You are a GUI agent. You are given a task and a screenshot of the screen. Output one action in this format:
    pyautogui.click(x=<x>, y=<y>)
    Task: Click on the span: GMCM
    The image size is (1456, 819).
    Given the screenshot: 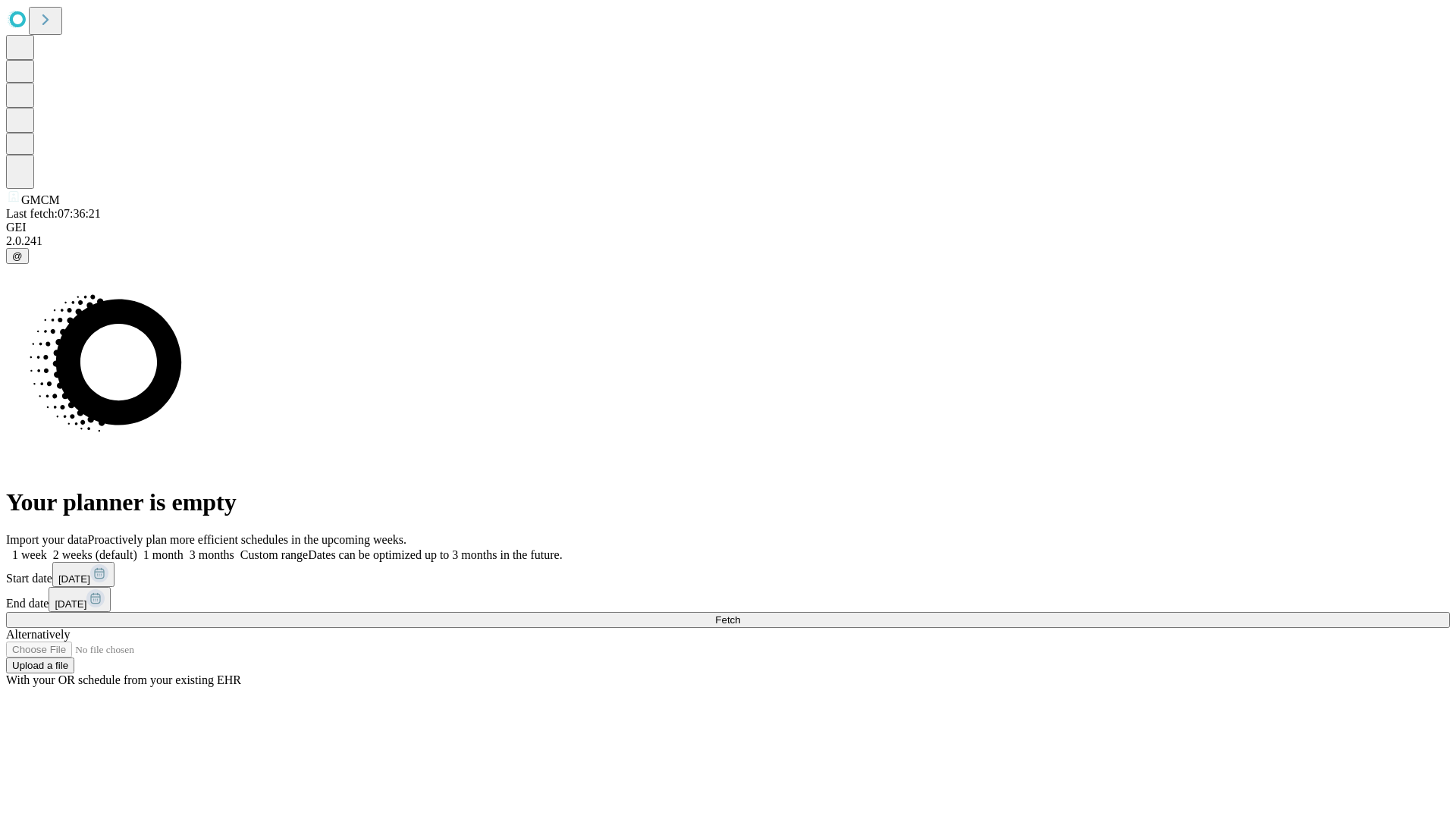 What is the action you would take?
    pyautogui.click(x=40, y=199)
    